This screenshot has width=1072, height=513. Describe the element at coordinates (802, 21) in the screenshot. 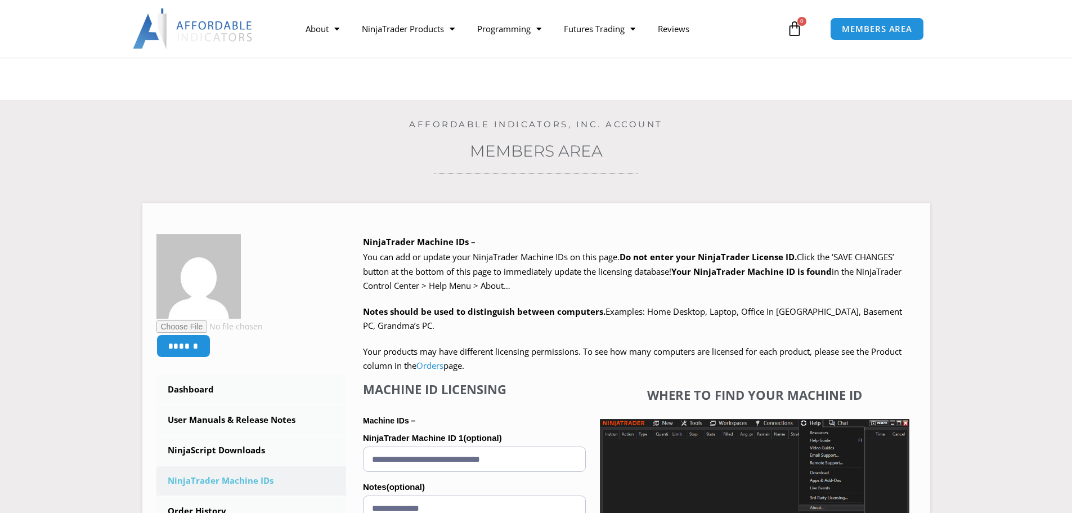

I see `span: 0` at that location.